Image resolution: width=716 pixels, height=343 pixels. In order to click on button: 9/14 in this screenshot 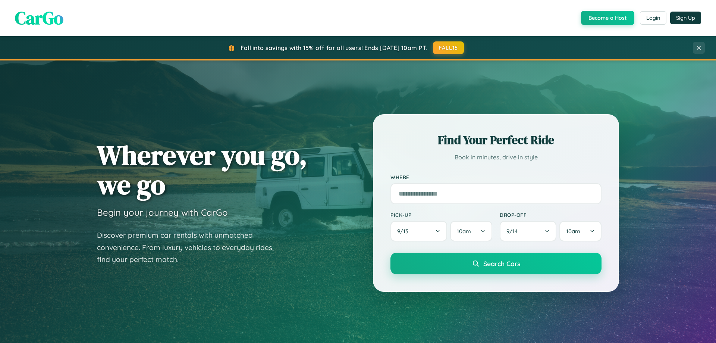, I will do `click(528, 231)`.